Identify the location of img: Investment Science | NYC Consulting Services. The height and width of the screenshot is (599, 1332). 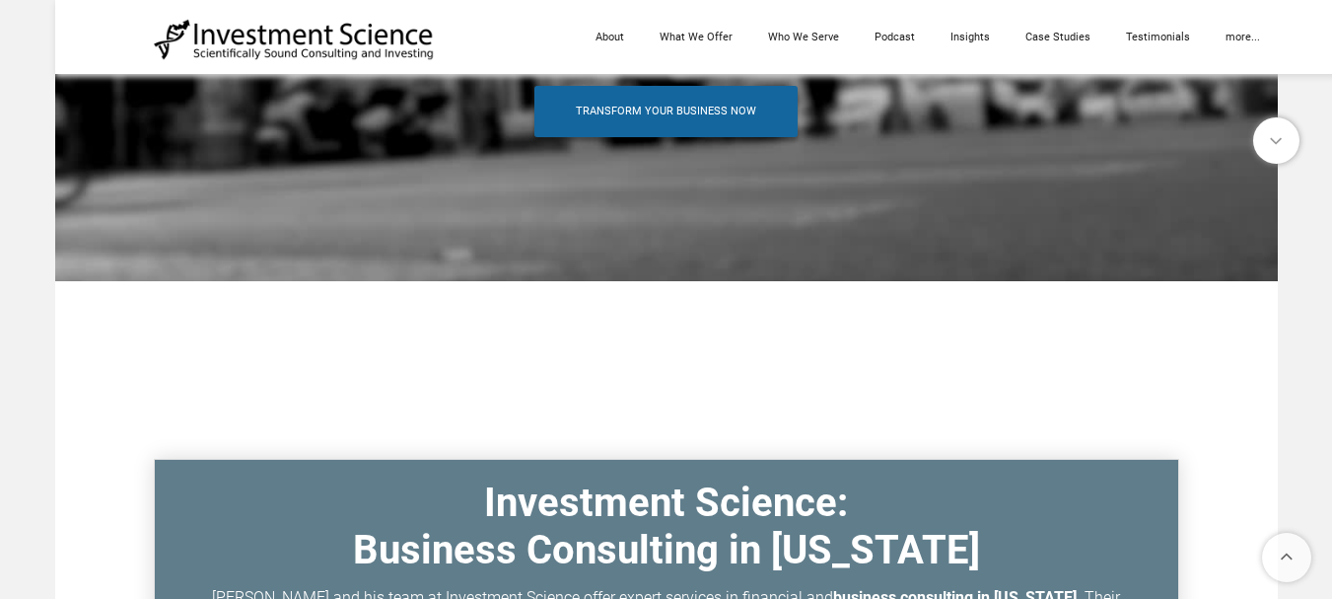
(294, 39).